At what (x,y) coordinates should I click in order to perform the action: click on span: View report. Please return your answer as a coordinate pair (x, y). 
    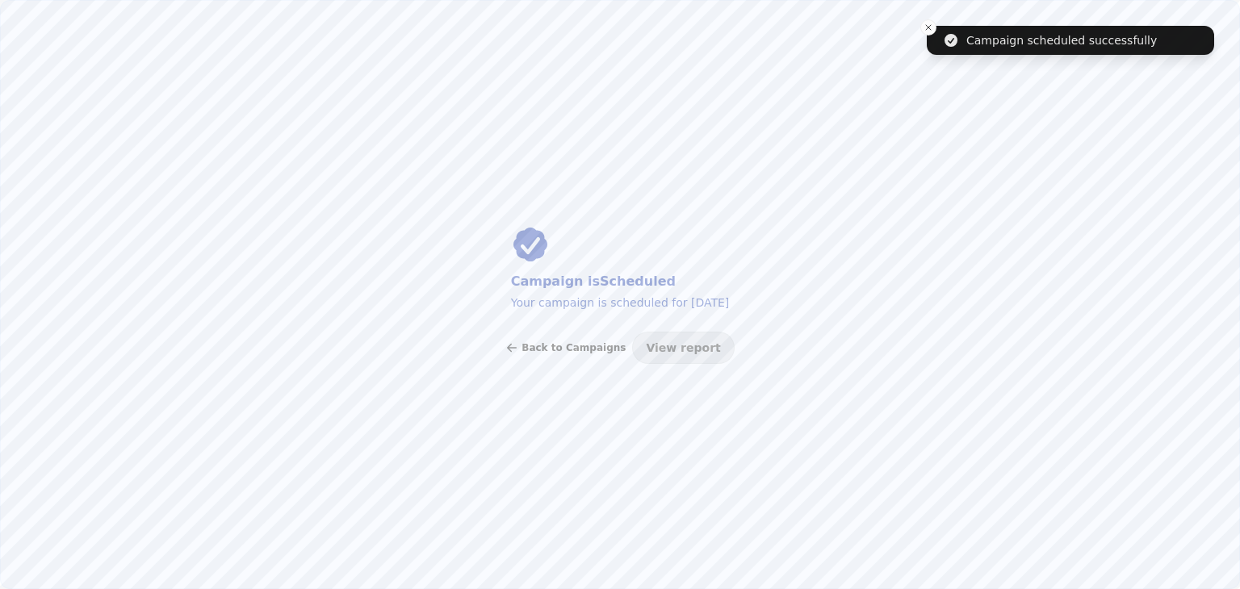
    Looking at the image, I should click on (683, 348).